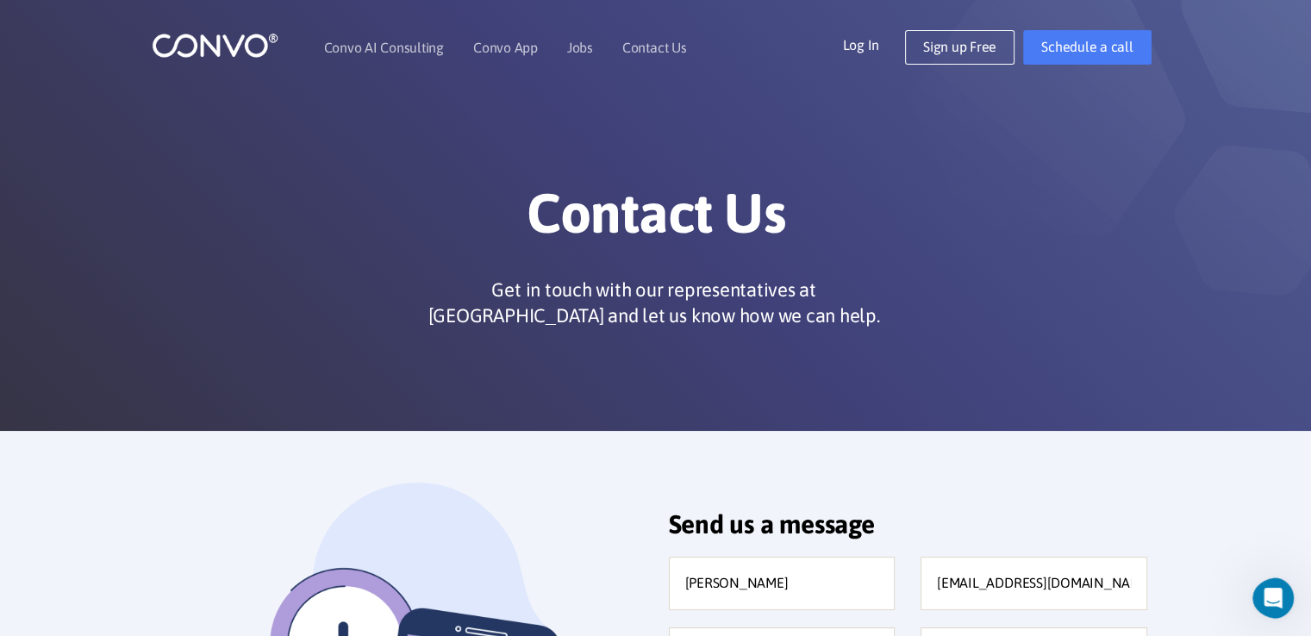  Describe the element at coordinates (782, 583) in the screenshot. I see `input: Full name*` at that location.